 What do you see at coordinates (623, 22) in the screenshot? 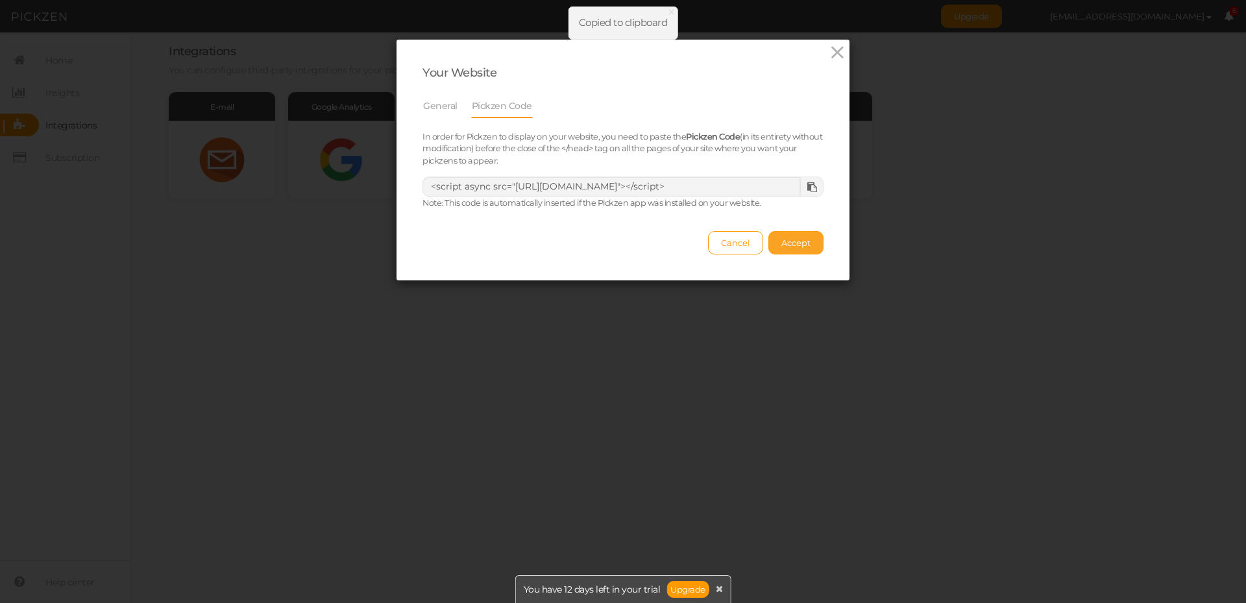
I see `span: Copied to clipboard` at bounding box center [623, 22].